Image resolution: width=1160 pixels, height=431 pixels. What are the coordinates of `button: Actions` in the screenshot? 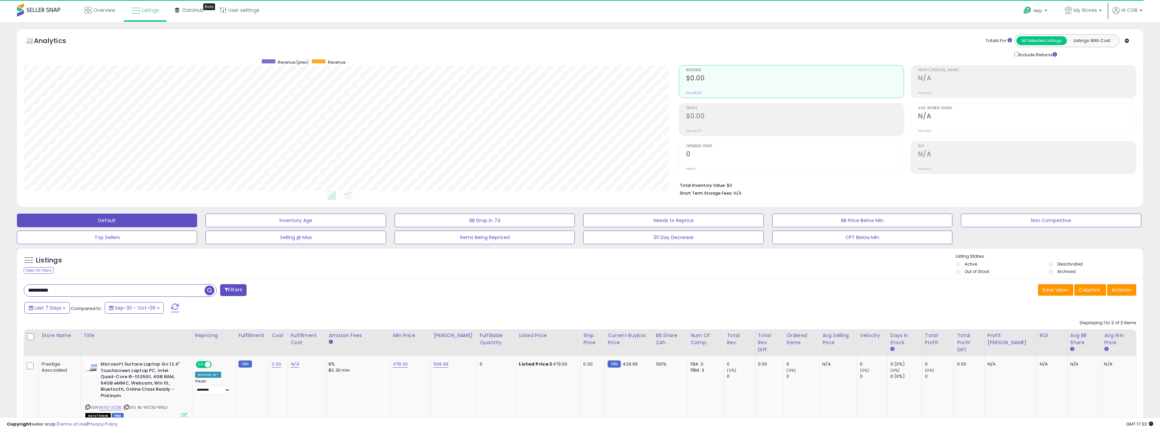 It's located at (1122, 290).